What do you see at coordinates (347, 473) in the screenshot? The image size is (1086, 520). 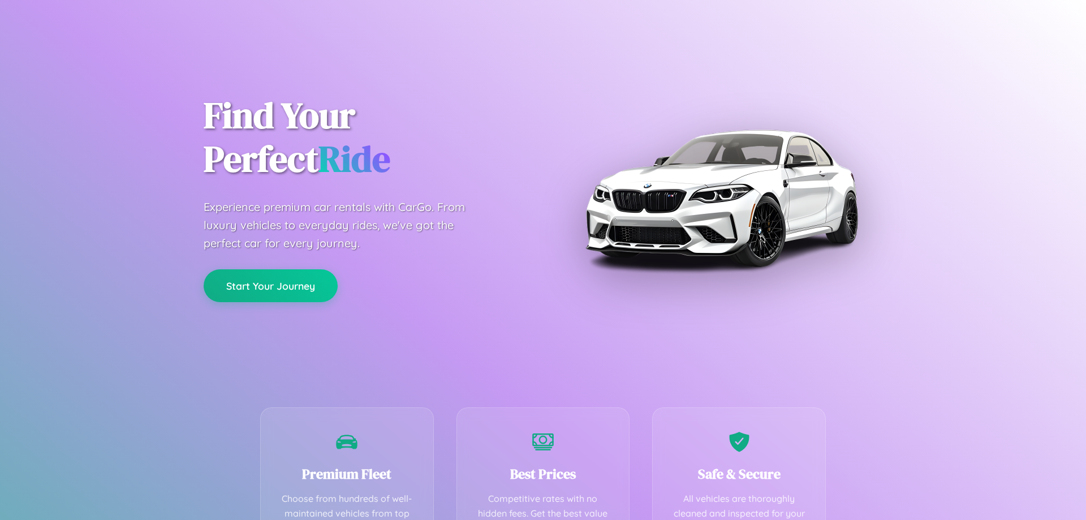 I see `h3: Premium Fleet` at bounding box center [347, 473].